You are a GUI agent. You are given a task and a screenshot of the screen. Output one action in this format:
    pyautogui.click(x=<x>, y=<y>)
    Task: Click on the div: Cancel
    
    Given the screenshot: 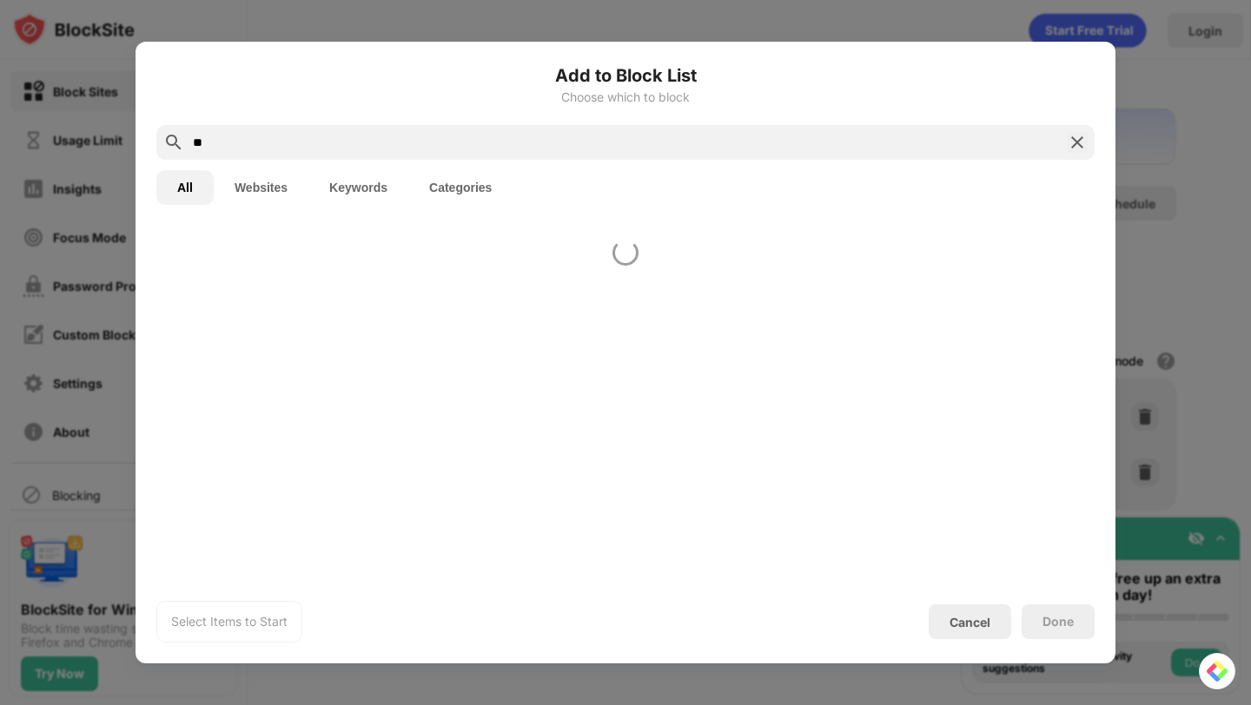 What is the action you would take?
    pyautogui.click(x=969, y=622)
    